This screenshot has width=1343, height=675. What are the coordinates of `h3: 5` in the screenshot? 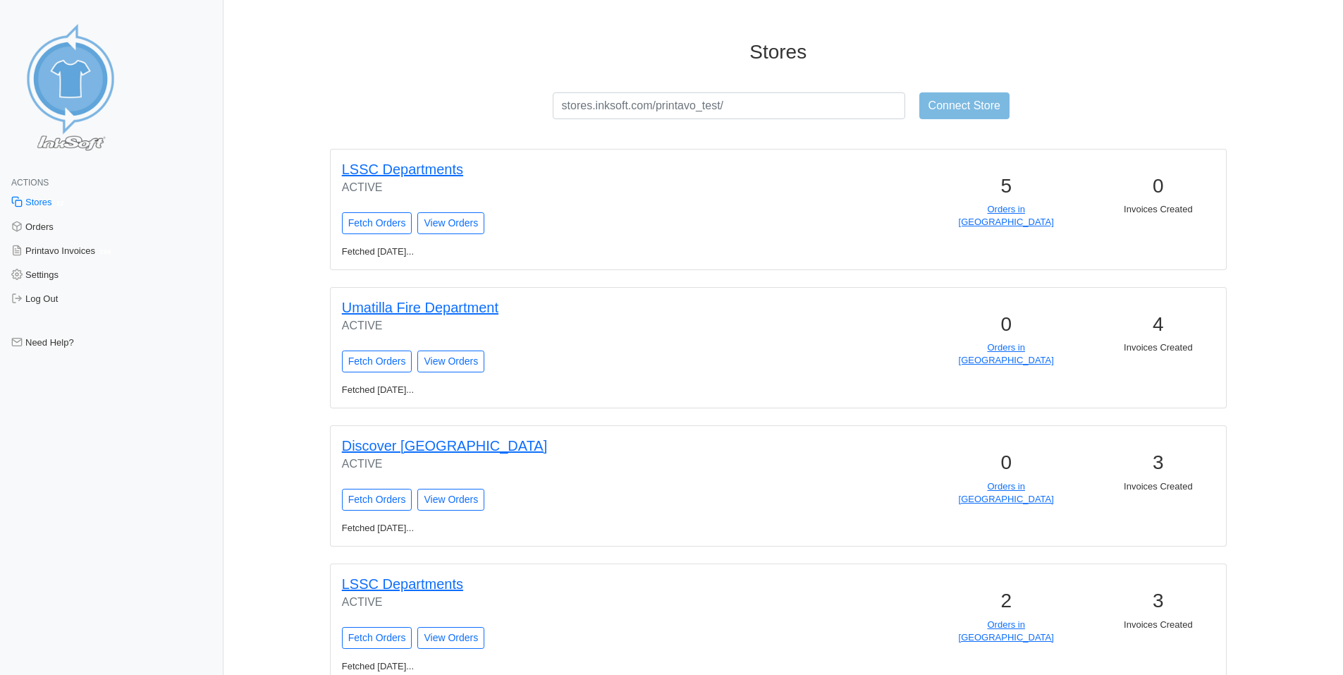 It's located at (1006, 186).